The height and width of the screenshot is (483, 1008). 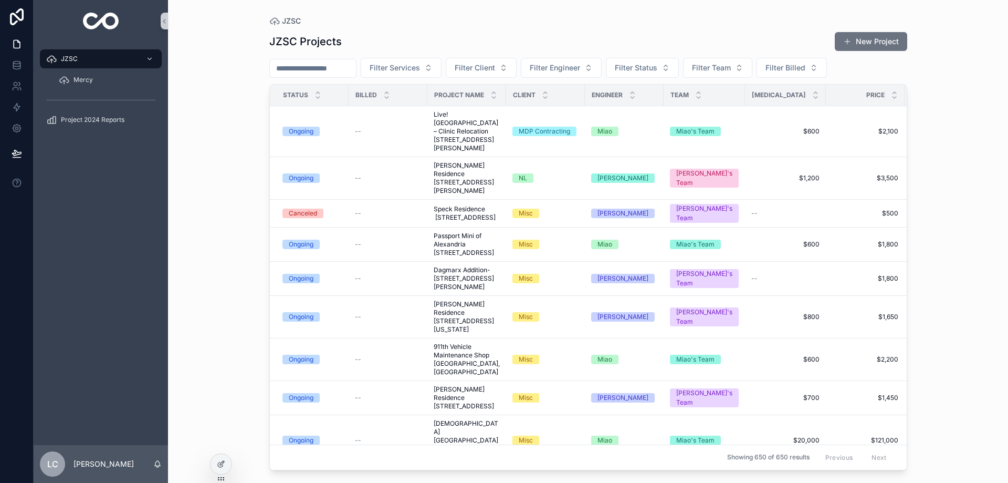 I want to click on a: $121,000, so click(x=865, y=440).